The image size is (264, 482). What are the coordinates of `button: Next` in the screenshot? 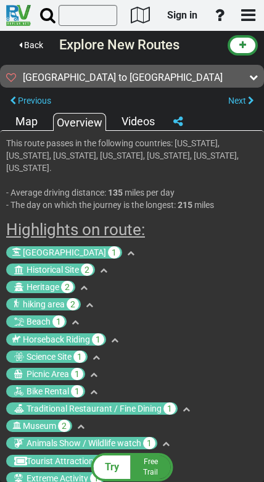 It's located at (241, 101).